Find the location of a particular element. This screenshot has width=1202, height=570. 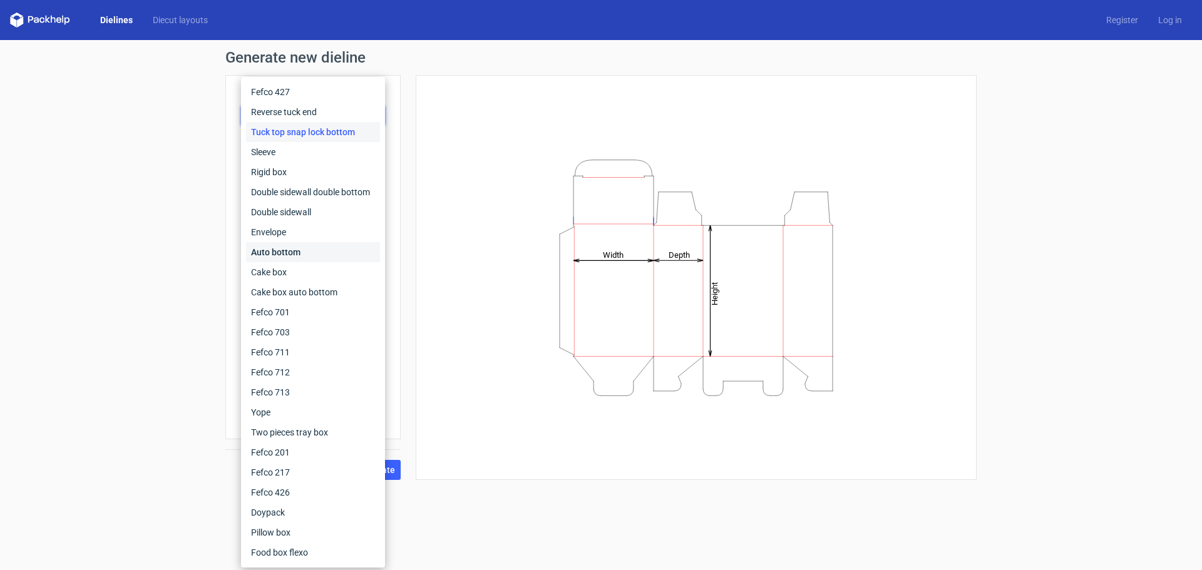

div: Pillow box is located at coordinates (313, 533).